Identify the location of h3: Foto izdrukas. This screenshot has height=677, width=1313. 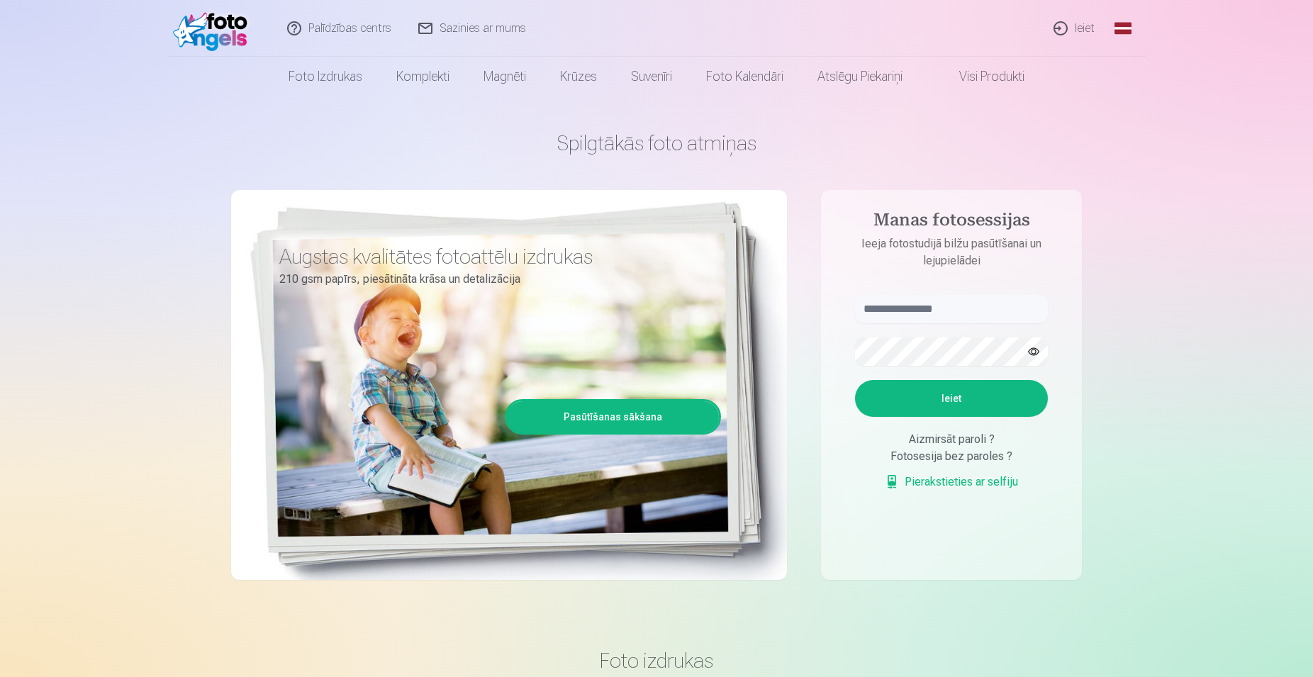
(656, 661).